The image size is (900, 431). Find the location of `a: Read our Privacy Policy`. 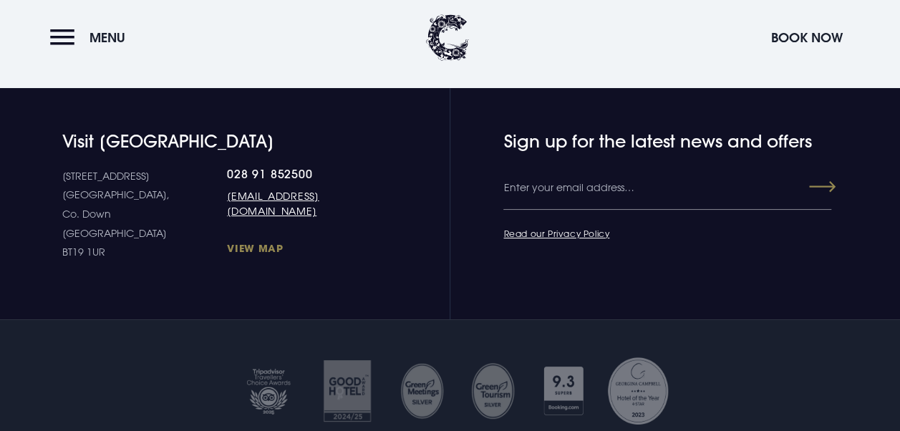

a: Read our Privacy Policy is located at coordinates (556, 233).